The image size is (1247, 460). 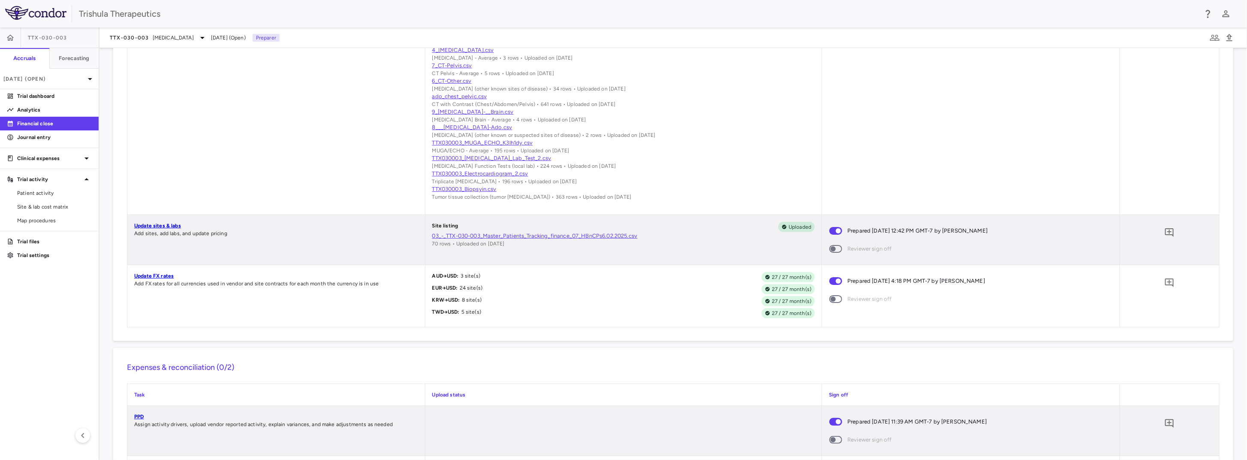 I want to click on span: EUR → USD :, so click(x=445, y=288).